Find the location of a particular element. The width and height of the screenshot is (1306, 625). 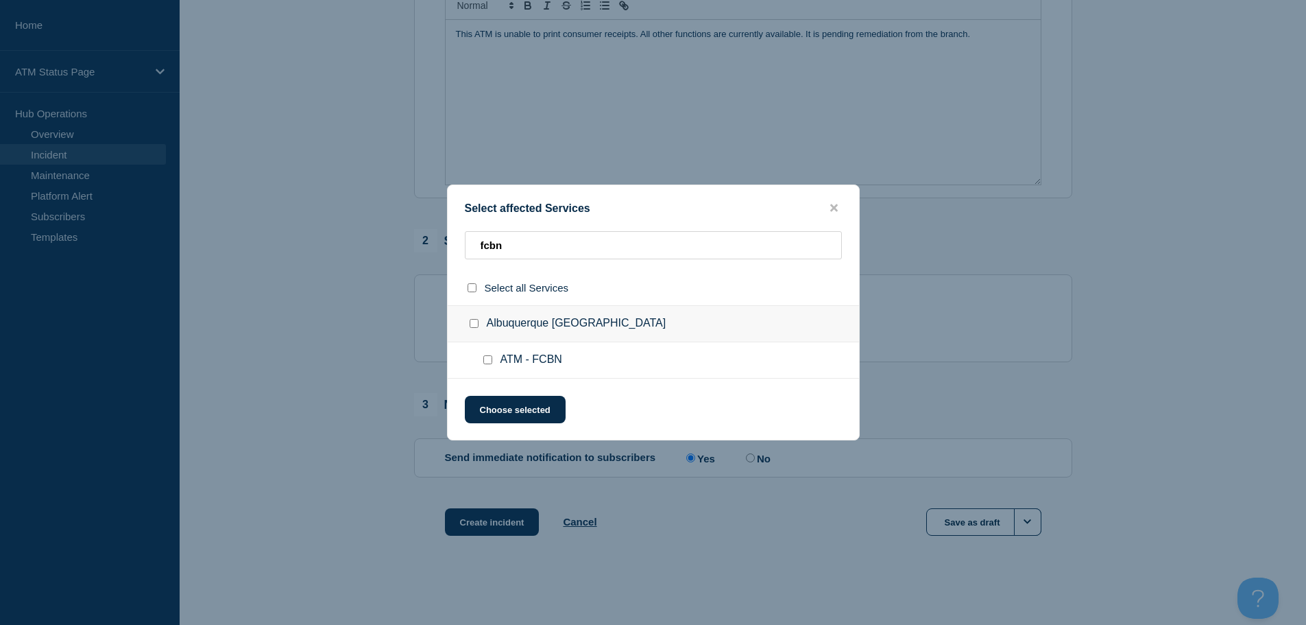

button: Choose selected is located at coordinates (515, 409).